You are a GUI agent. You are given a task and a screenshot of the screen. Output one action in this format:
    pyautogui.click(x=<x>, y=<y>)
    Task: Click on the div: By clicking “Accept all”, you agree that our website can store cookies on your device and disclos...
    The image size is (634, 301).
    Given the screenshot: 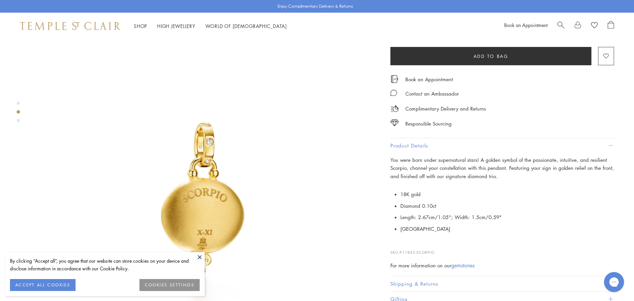 What is the action you would take?
    pyautogui.click(x=105, y=265)
    